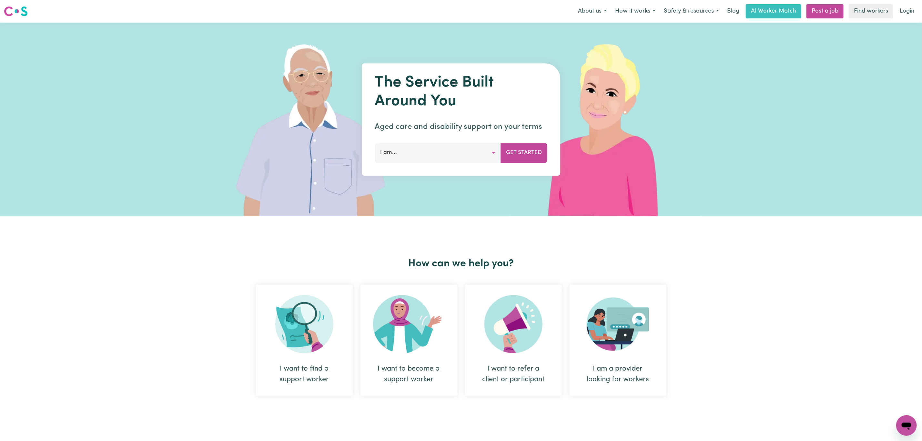 This screenshot has height=441, width=922. What do you see at coordinates (16, 11) in the screenshot?
I see `a: Careseekers logo` at bounding box center [16, 11].